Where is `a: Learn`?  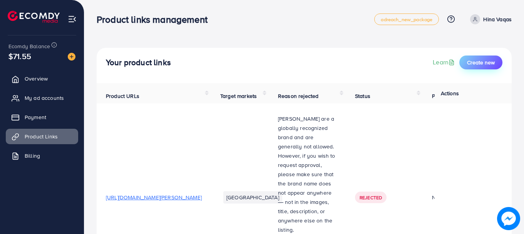
a: Learn is located at coordinates (445, 62).